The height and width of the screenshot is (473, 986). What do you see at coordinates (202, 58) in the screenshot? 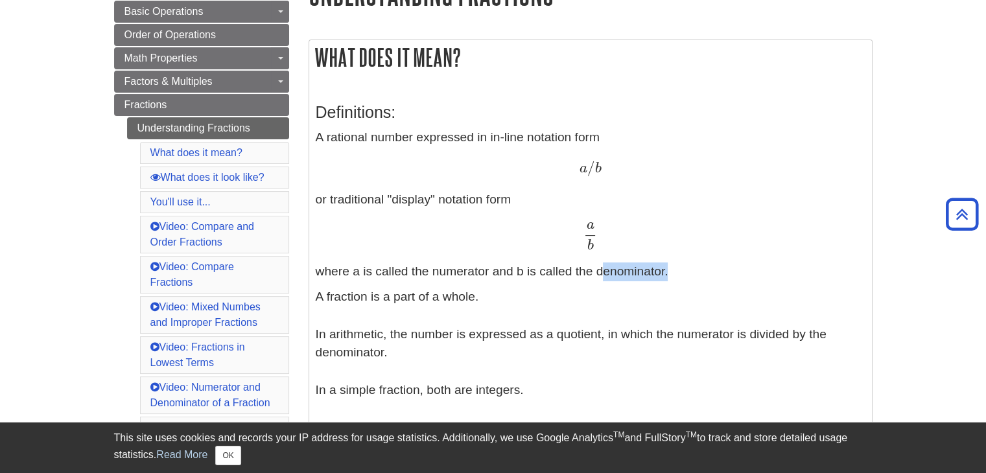
I see `a: Math Properties` at bounding box center [202, 58].